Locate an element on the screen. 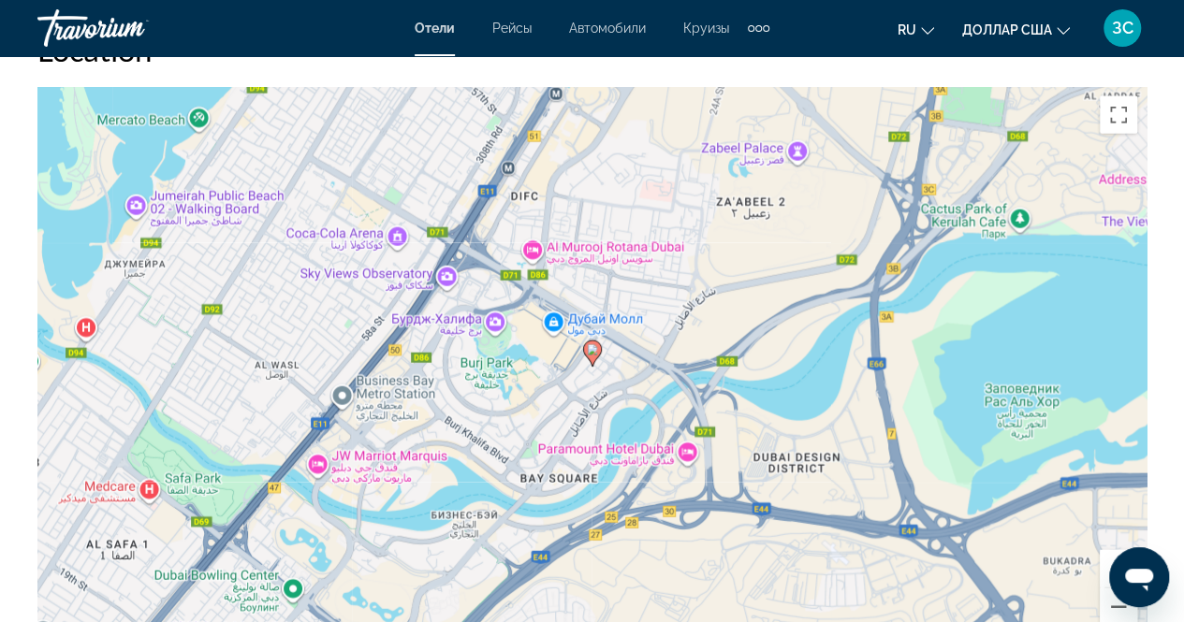  font: ЗС is located at coordinates (1122, 27).